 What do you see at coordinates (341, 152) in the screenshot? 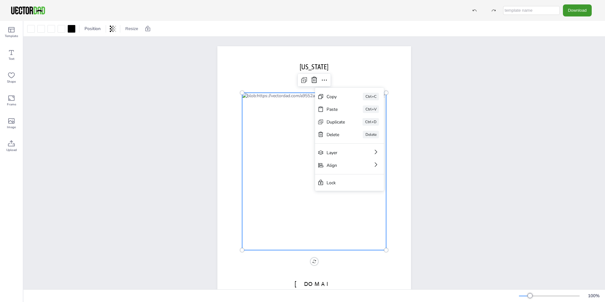
I see `div: Layer` at bounding box center [341, 152].